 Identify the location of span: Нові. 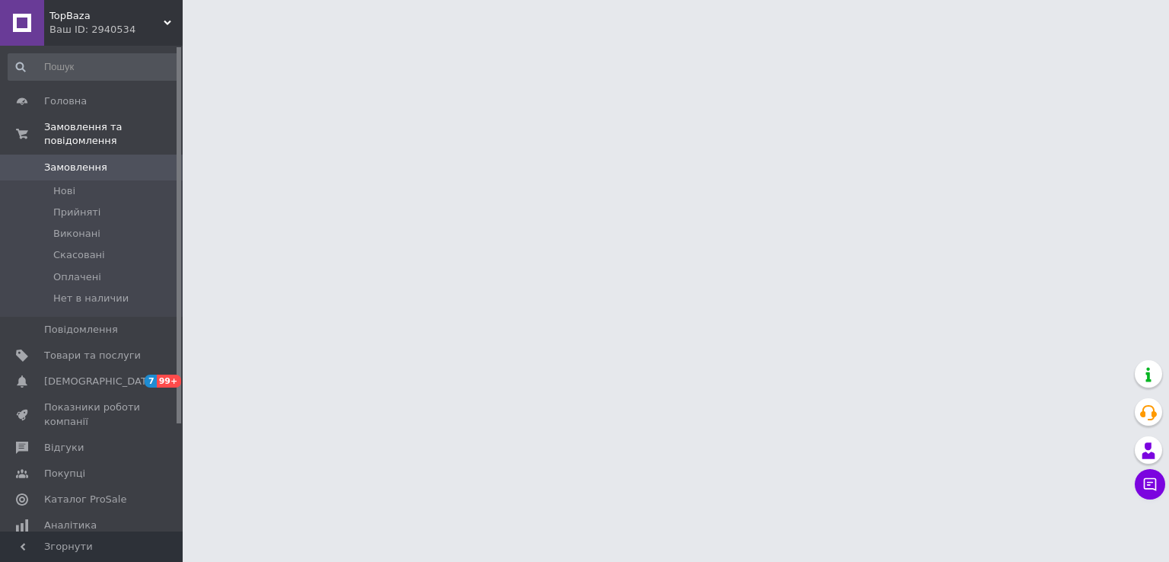
(64, 191).